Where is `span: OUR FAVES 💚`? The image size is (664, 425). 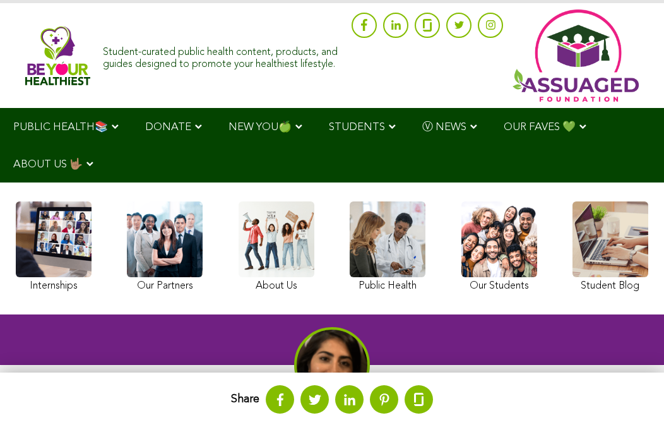 span: OUR FAVES 💚 is located at coordinates (539, 127).